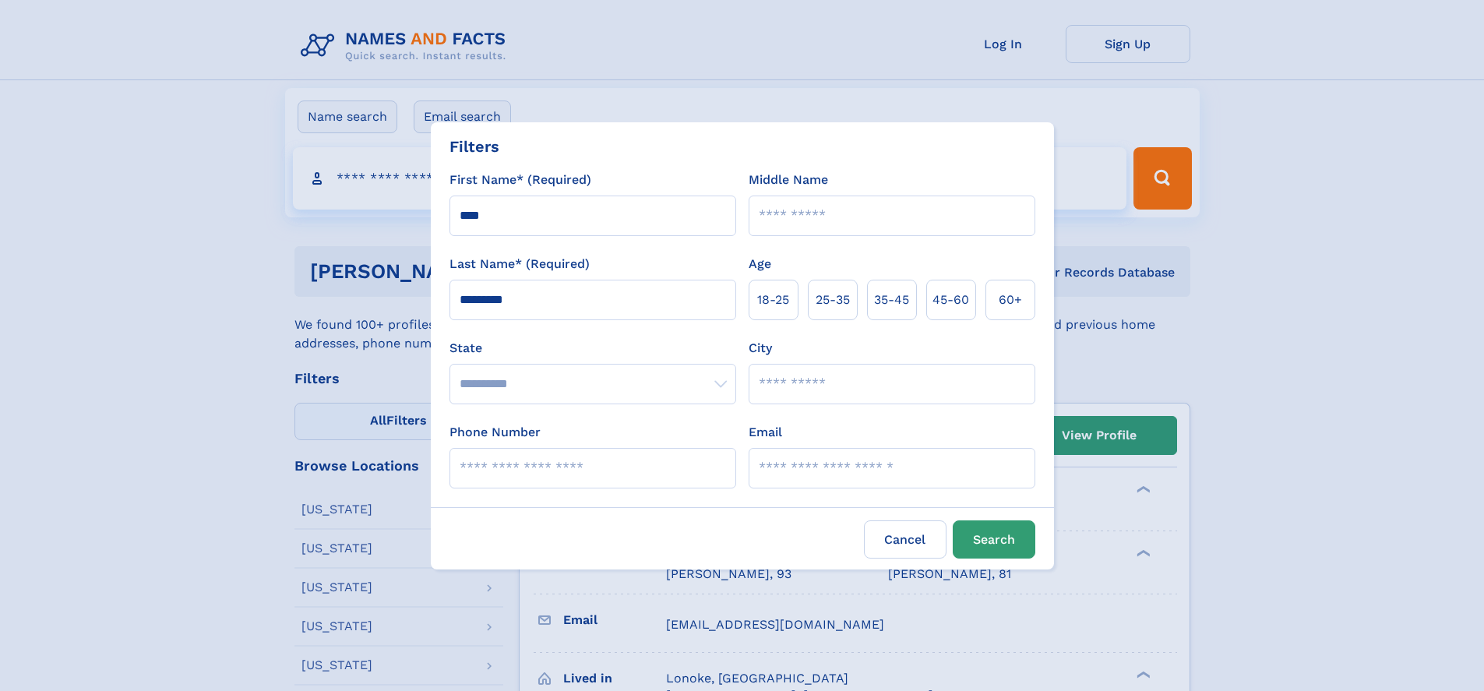 The width and height of the screenshot is (1484, 691). I want to click on label: Phone Number, so click(495, 432).